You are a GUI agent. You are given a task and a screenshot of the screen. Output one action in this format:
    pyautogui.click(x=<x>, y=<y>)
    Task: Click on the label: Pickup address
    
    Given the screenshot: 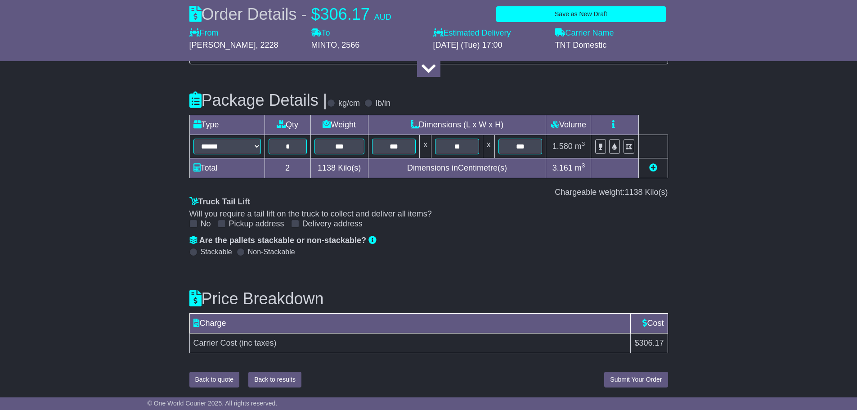 What is the action you would take?
    pyautogui.click(x=257, y=224)
    